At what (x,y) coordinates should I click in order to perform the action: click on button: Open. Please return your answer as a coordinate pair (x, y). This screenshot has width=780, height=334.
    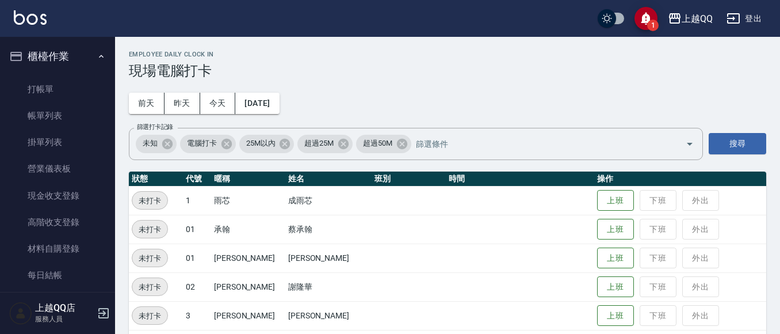
    Looking at the image, I should click on (690, 144).